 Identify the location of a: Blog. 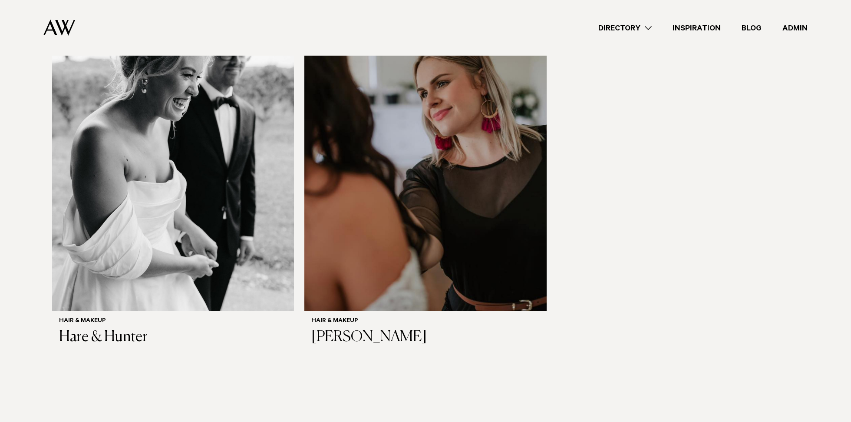
(752, 28).